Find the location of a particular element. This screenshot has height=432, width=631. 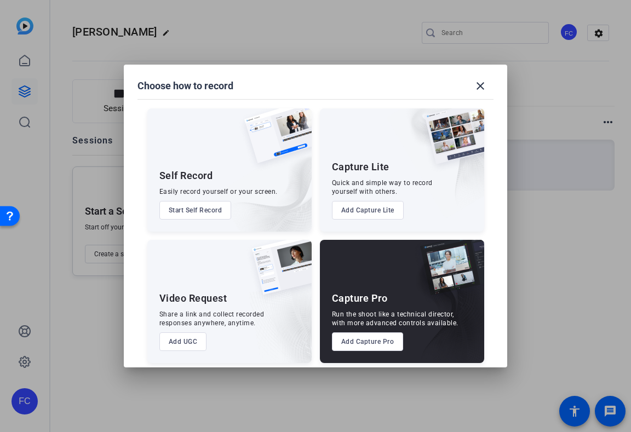

img: embarkstudio-capture-lite.png is located at coordinates (435, 163).